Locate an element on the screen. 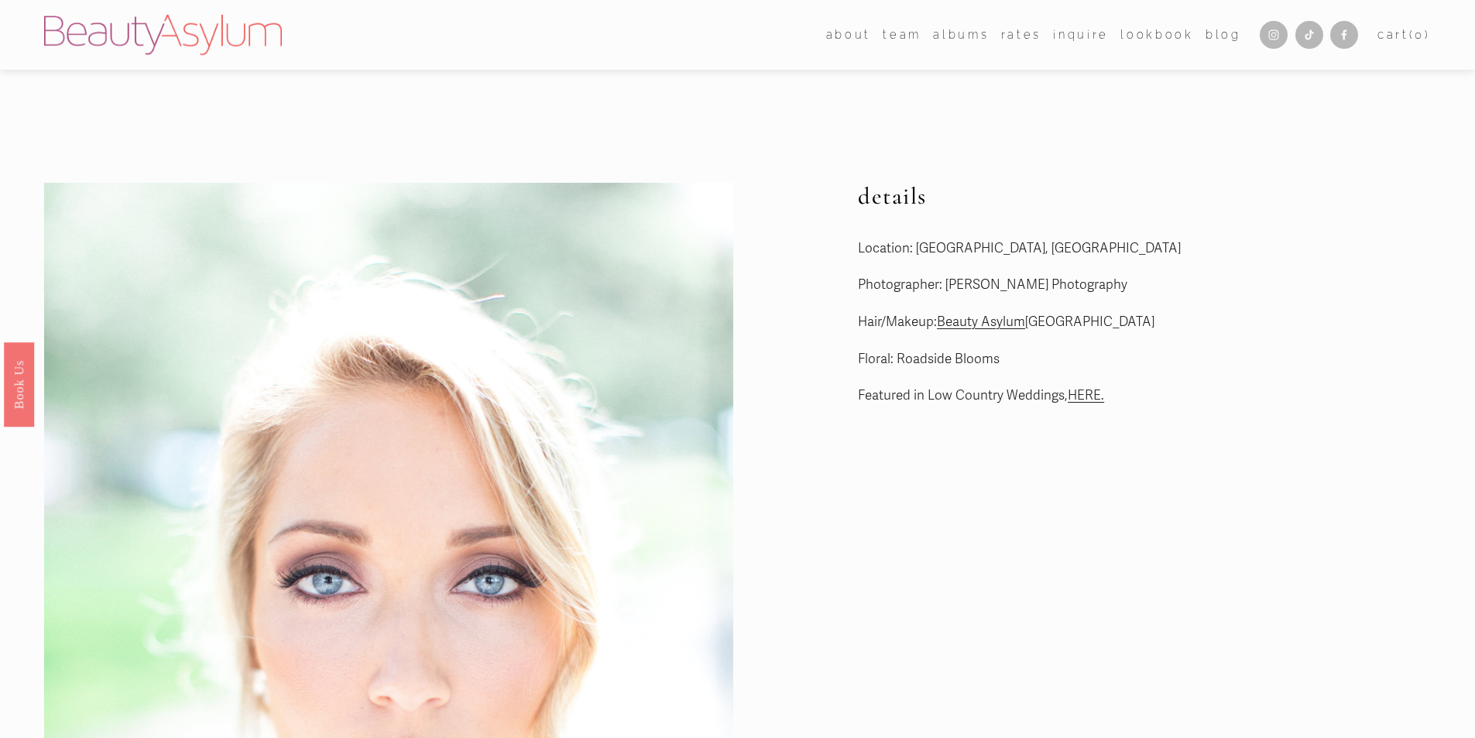 The width and height of the screenshot is (1475, 738). img: Beauty Asylum | Bridal Hair &amp; Makeup Charlotte &amp; Atlanta is located at coordinates (163, 35).